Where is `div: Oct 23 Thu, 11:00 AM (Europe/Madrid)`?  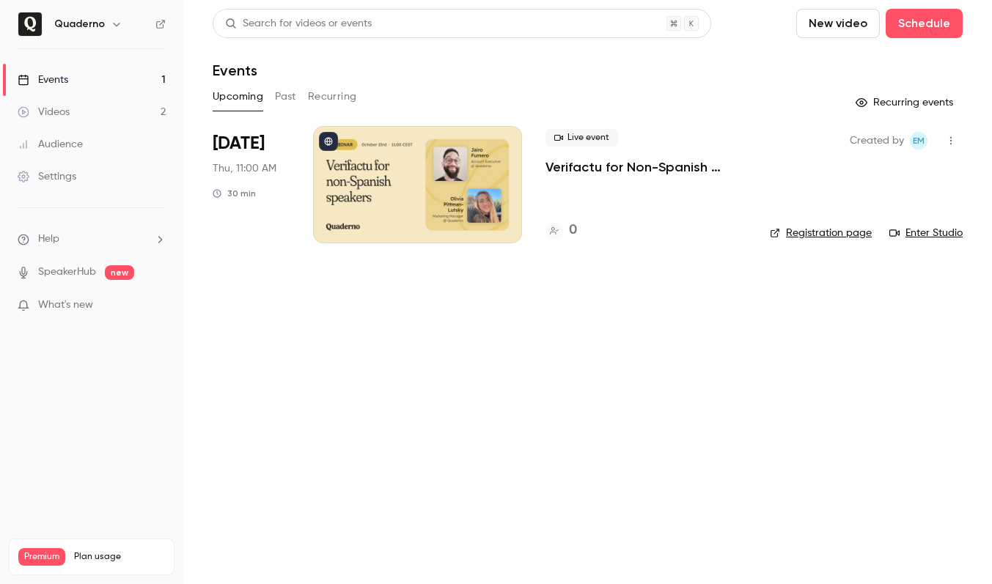
div: Oct 23 Thu, 11:00 AM (Europe/Madrid) is located at coordinates (251, 185).